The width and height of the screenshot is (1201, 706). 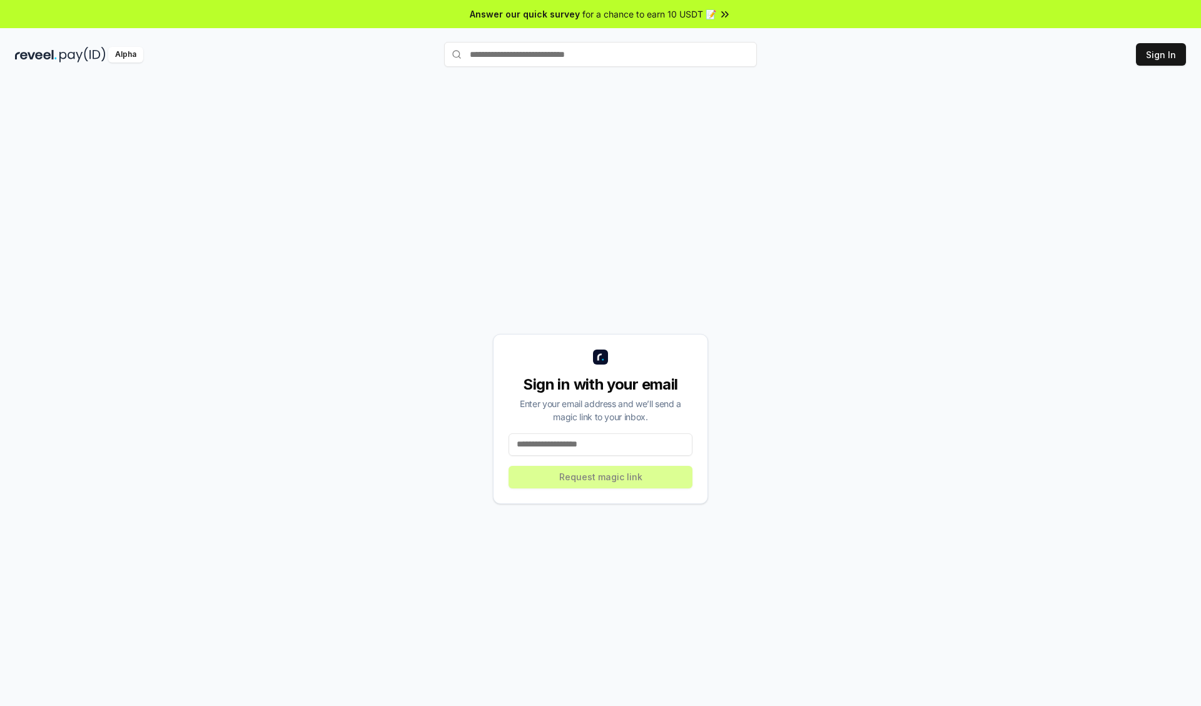 What do you see at coordinates (36, 54) in the screenshot?
I see `img: reveel_dark` at bounding box center [36, 54].